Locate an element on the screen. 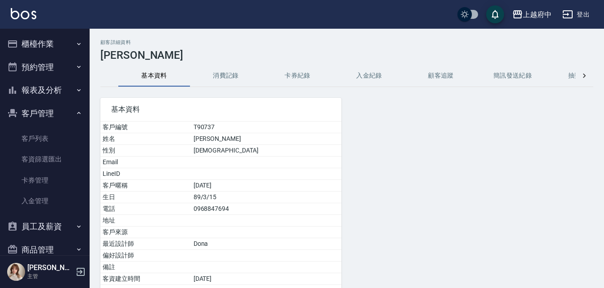 The image size is (604, 288). td: 客戶編號 is located at coordinates (146, 127).